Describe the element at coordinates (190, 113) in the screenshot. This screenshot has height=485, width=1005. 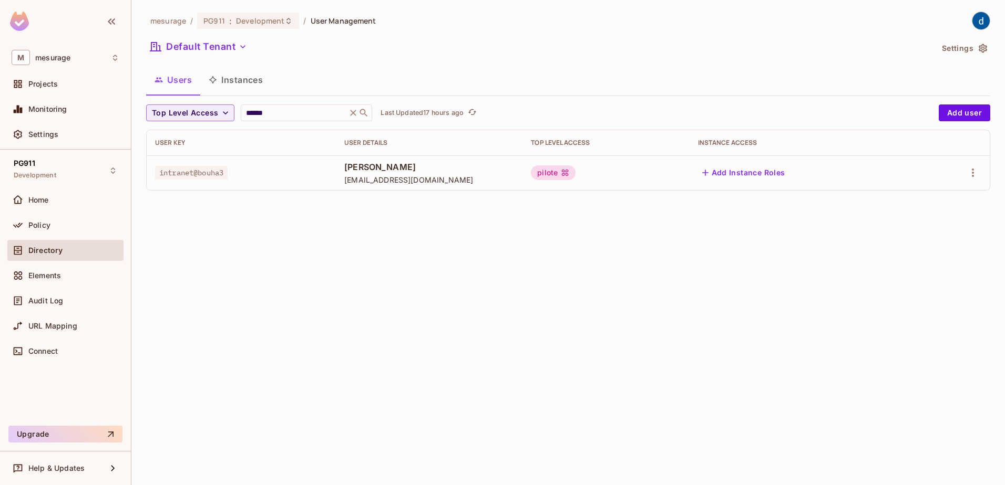
I see `button: Top Level Access` at that location.